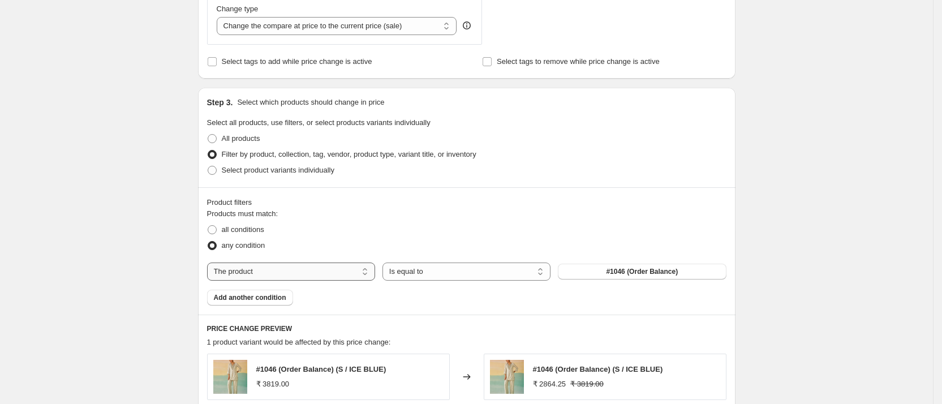  What do you see at coordinates (467, 25) in the screenshot?
I see `div: help` at bounding box center [467, 25].